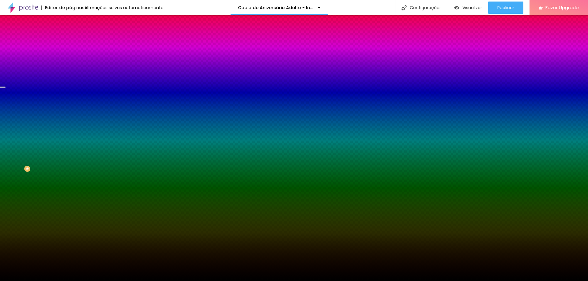  I want to click on img: view-1.svg, so click(457, 8).